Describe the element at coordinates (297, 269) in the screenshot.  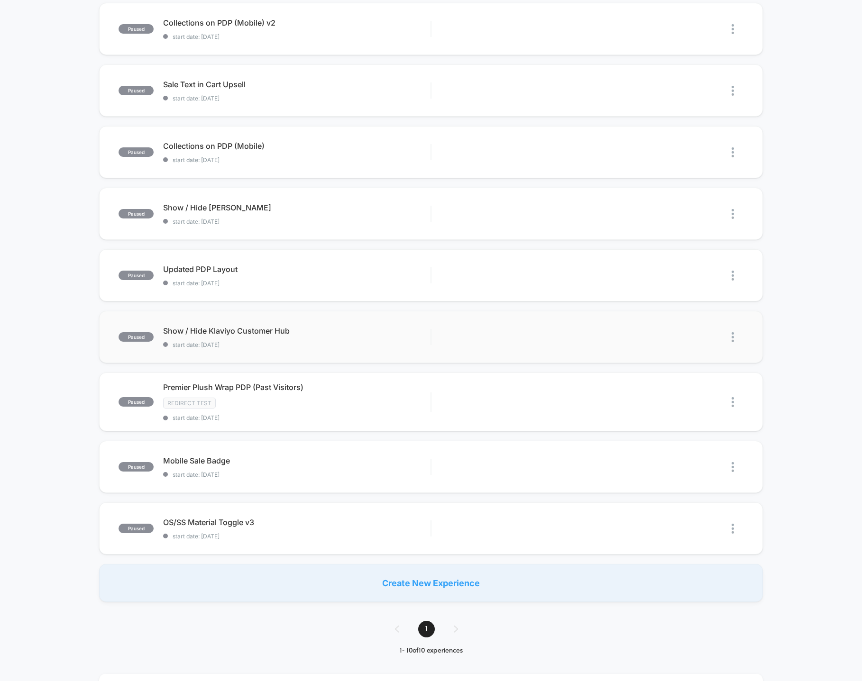
I see `span: Updated PDP Layout` at that location.